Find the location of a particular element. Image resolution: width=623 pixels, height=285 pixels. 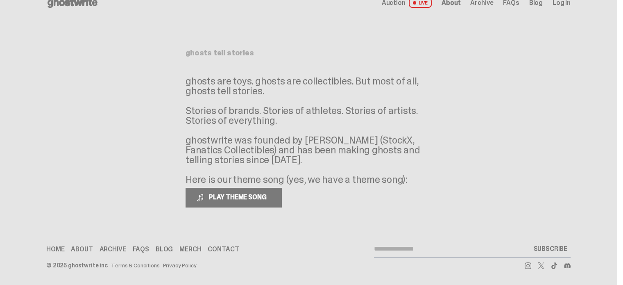

a: Terms & Conditions is located at coordinates (135, 265).